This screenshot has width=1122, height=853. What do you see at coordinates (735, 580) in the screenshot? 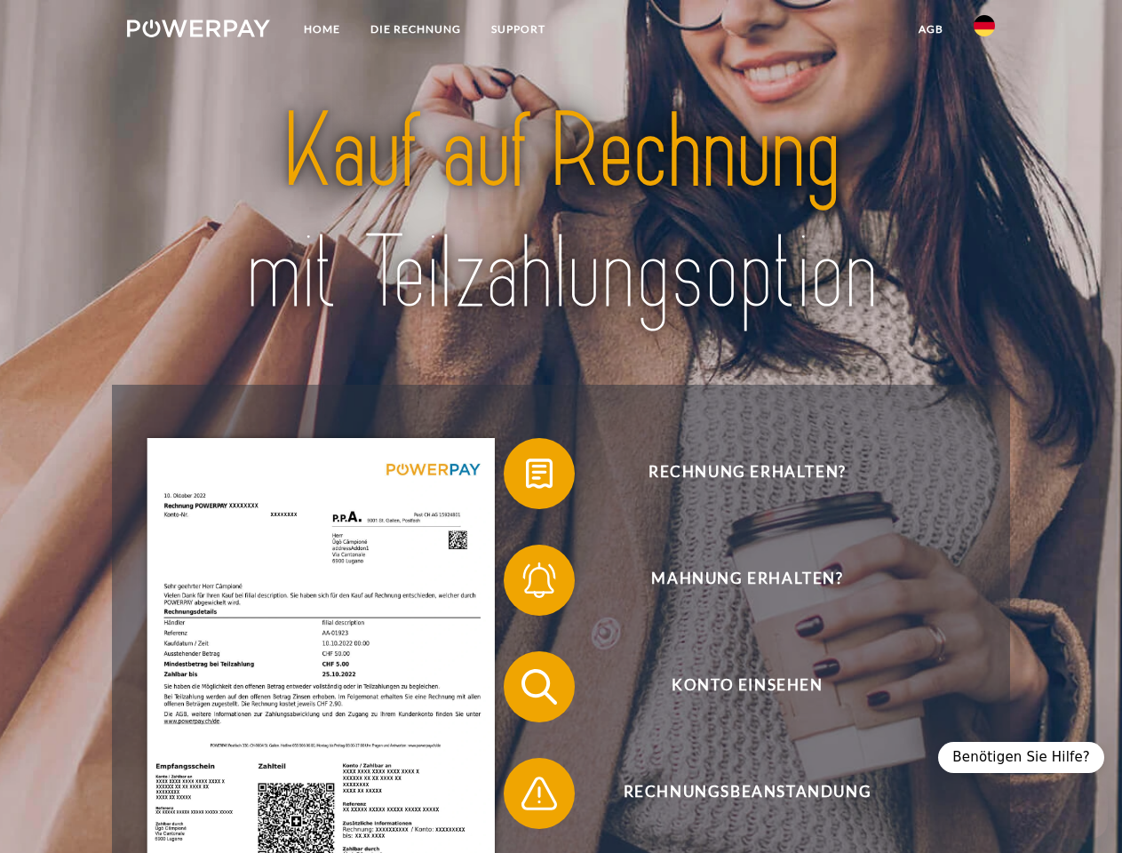
I see `a: Mahnung erhalten?` at bounding box center [735, 580].